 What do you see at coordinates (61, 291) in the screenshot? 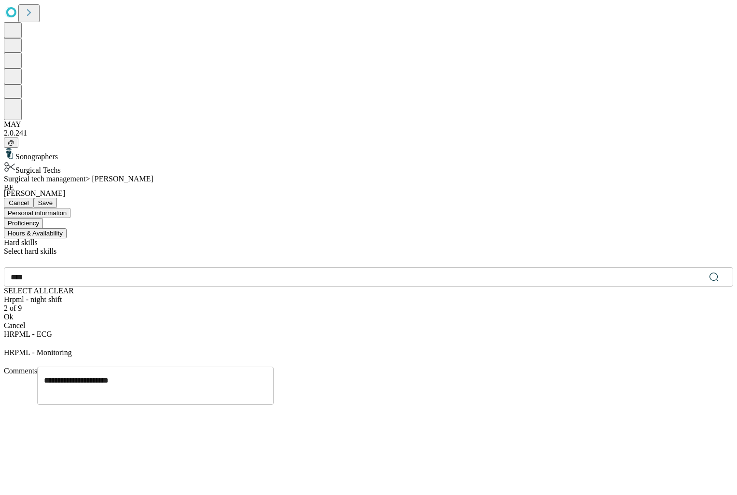
I see `span: CLEAR` at bounding box center [61, 291].